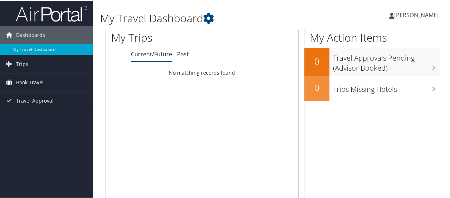 This screenshot has width=450, height=198. Describe the element at coordinates (52, 13) in the screenshot. I see `img: airportal-logo.png` at that location.